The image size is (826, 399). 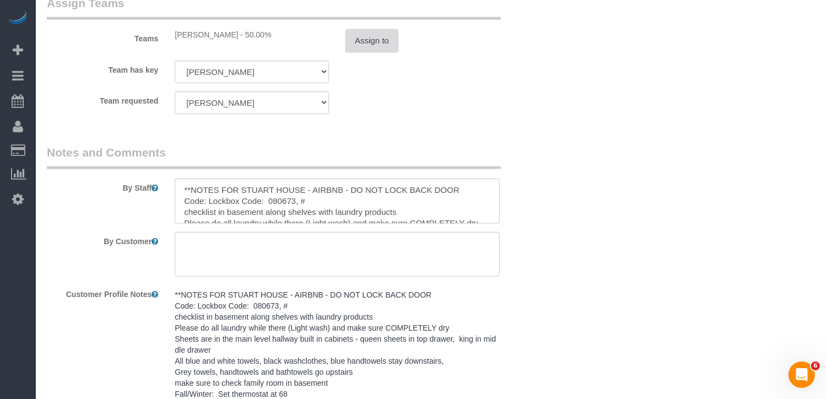 What do you see at coordinates (274, 156) in the screenshot?
I see `legend: Notes and Comments` at bounding box center [274, 156].